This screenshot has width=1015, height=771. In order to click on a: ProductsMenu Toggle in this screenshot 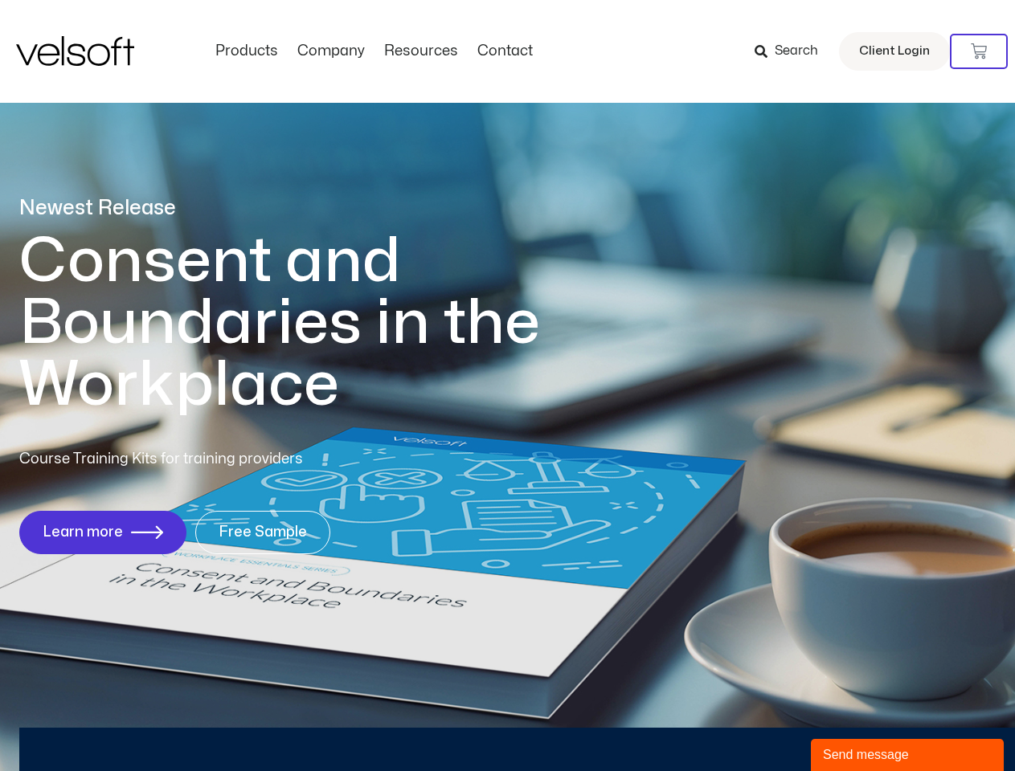, I will do `click(247, 51)`.